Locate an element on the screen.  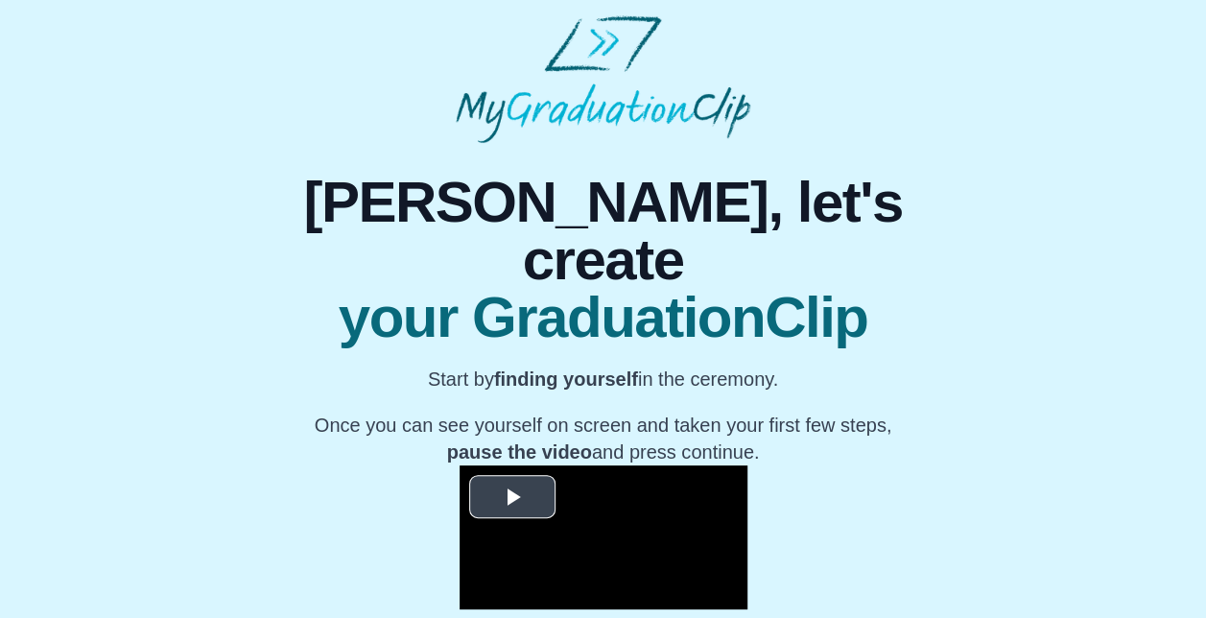
img: MyGraduationClip is located at coordinates (603, 79).